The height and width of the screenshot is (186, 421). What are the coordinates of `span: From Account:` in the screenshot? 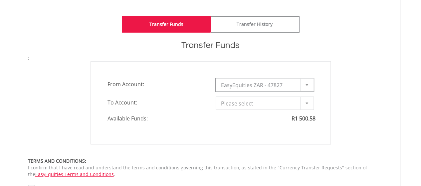 It's located at (156, 84).